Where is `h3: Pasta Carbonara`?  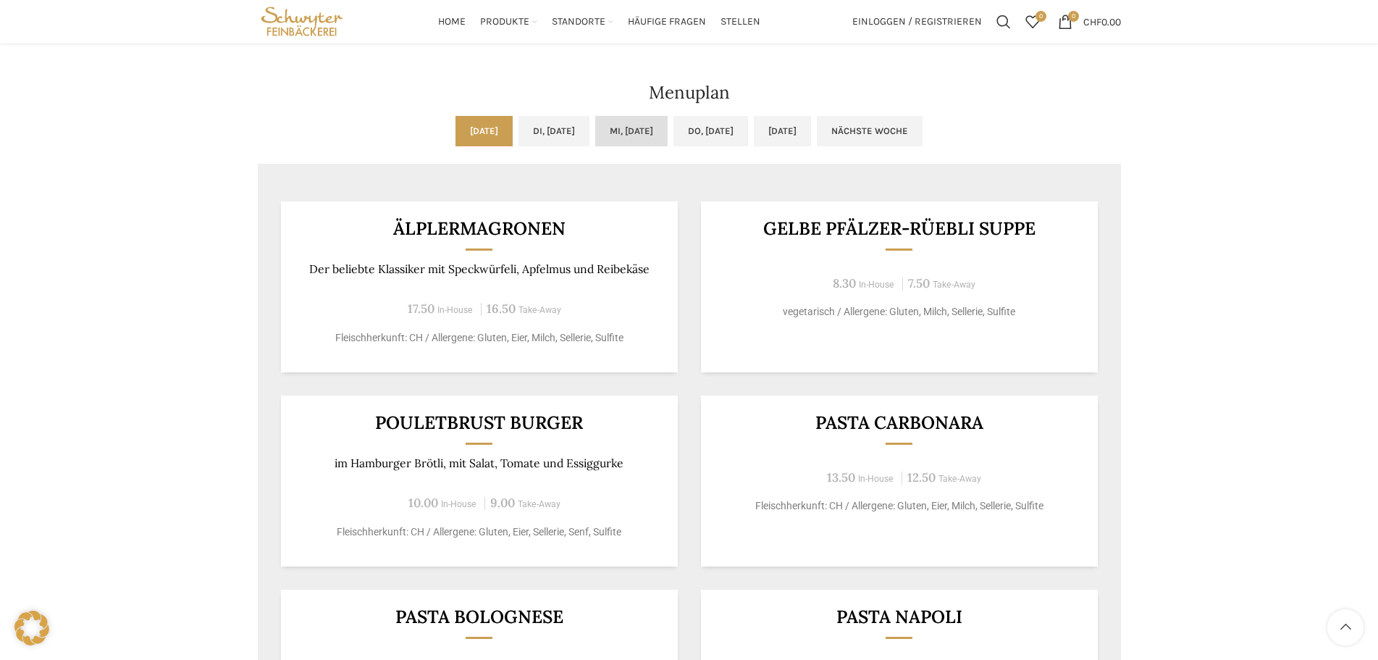
h3: Pasta Carbonara is located at coordinates (898, 422).